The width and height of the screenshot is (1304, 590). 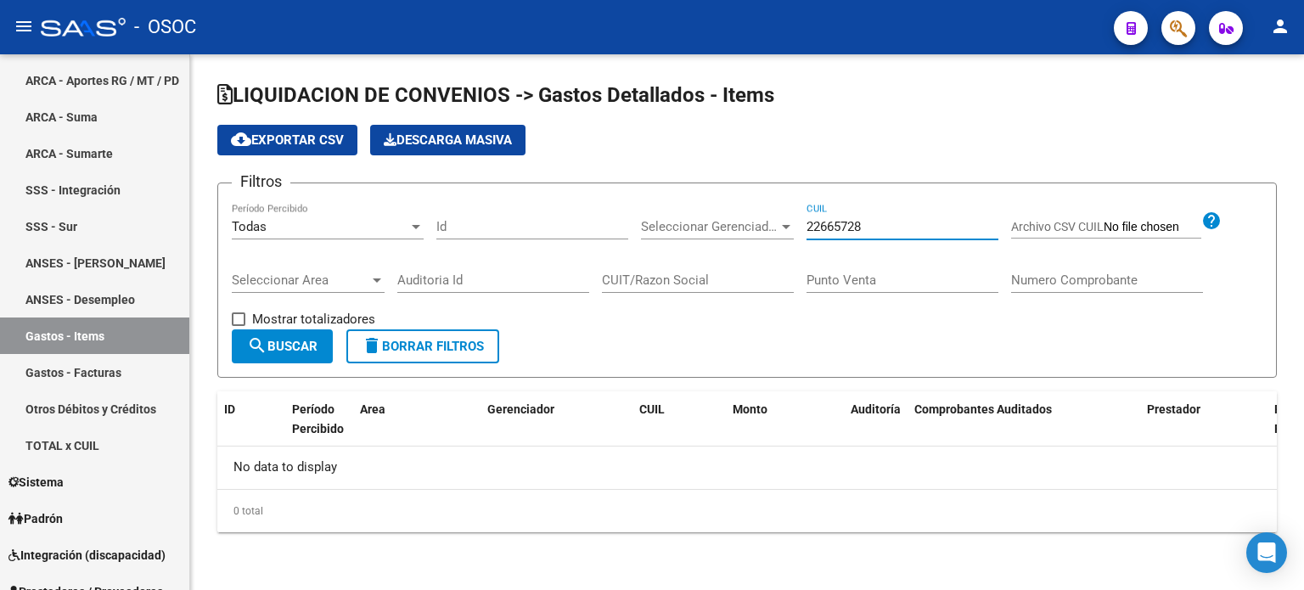 I want to click on span: Período Percibido, so click(x=318, y=419).